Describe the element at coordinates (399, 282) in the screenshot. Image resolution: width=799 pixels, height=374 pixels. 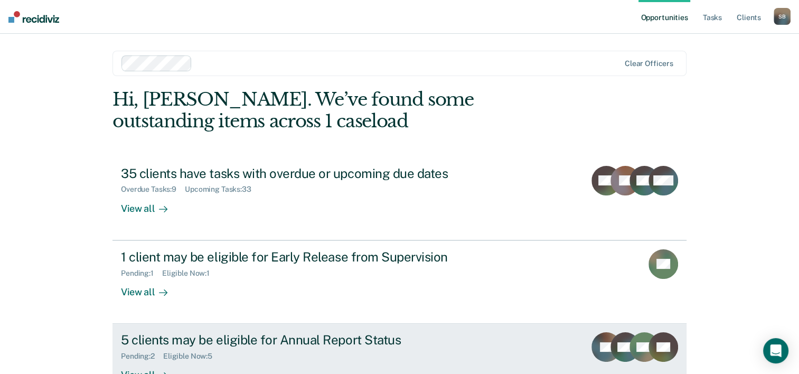
I see `a: 1 client may be eligible for Early Release from SupervisionPending:1Eligible Now:1View all` at that location.